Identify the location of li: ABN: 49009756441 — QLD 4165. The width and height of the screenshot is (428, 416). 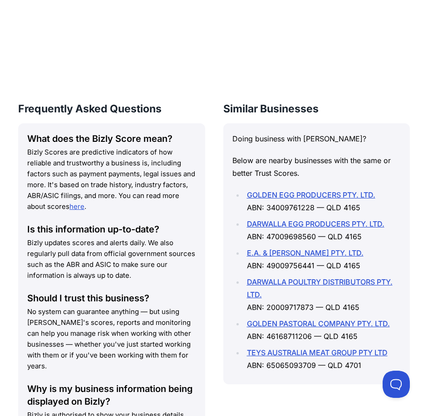
(322, 259).